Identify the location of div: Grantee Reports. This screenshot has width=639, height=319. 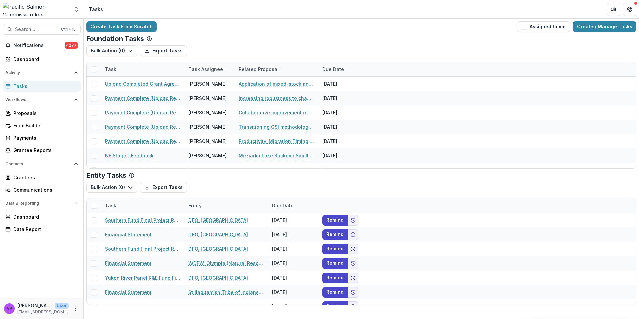
(44, 150).